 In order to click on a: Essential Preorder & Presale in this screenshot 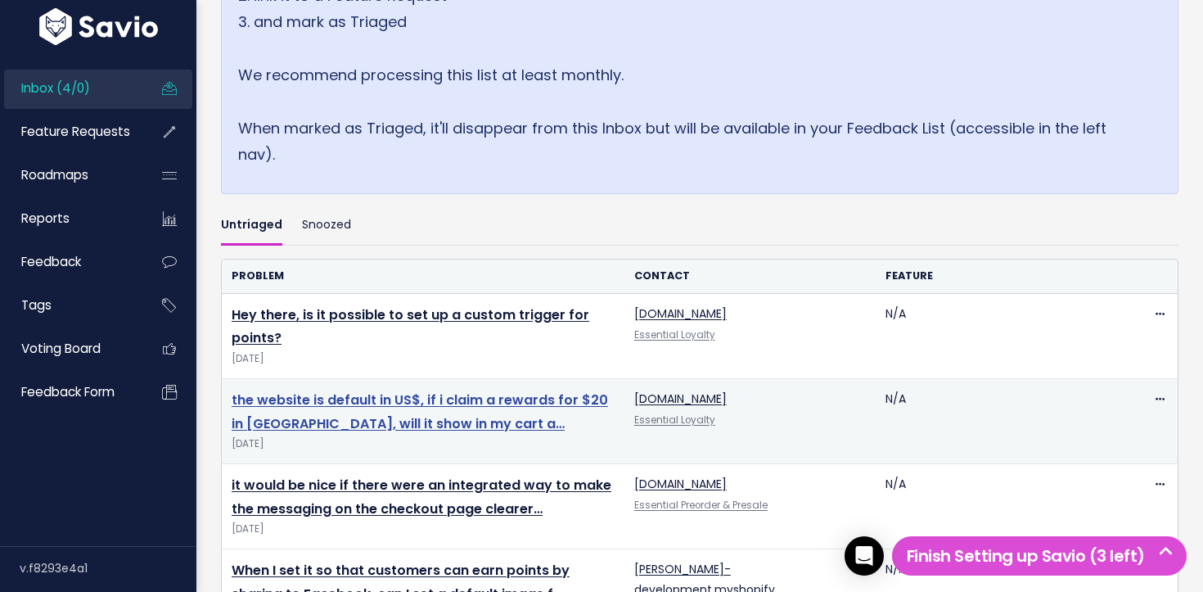, I will do `click(700, 505)`.